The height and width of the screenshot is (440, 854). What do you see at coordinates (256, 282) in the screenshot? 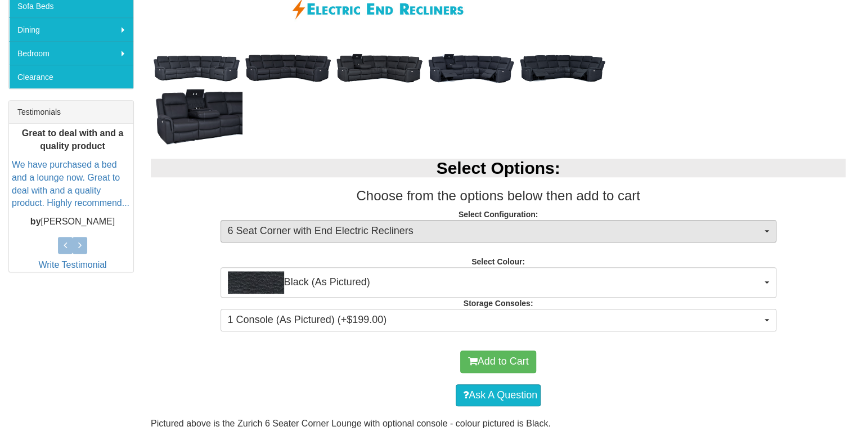
I see `img: Black (As Pictured)` at bounding box center [256, 282].